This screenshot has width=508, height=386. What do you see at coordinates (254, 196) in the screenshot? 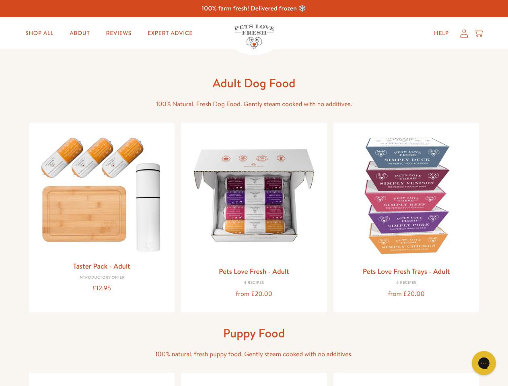
I see `img: Pets Love Fresh - Adult` at bounding box center [254, 196].